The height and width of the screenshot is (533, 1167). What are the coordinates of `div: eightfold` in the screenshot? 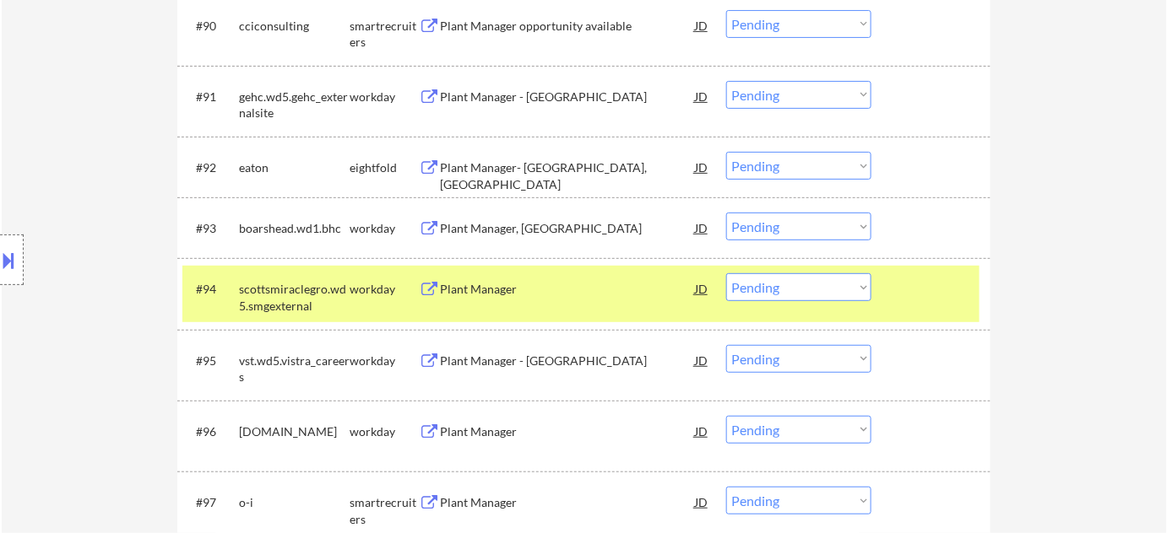 It's located at (384, 168).